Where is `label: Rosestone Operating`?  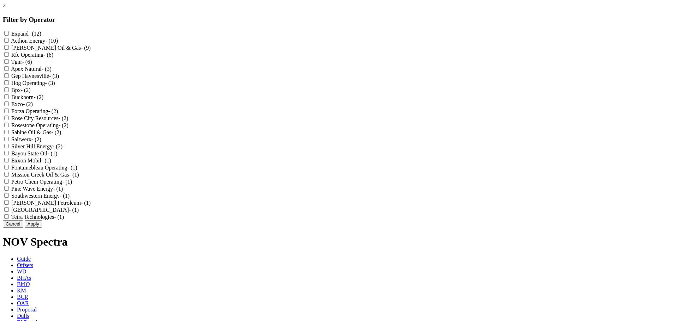
label: Rosestone Operating is located at coordinates (40, 125).